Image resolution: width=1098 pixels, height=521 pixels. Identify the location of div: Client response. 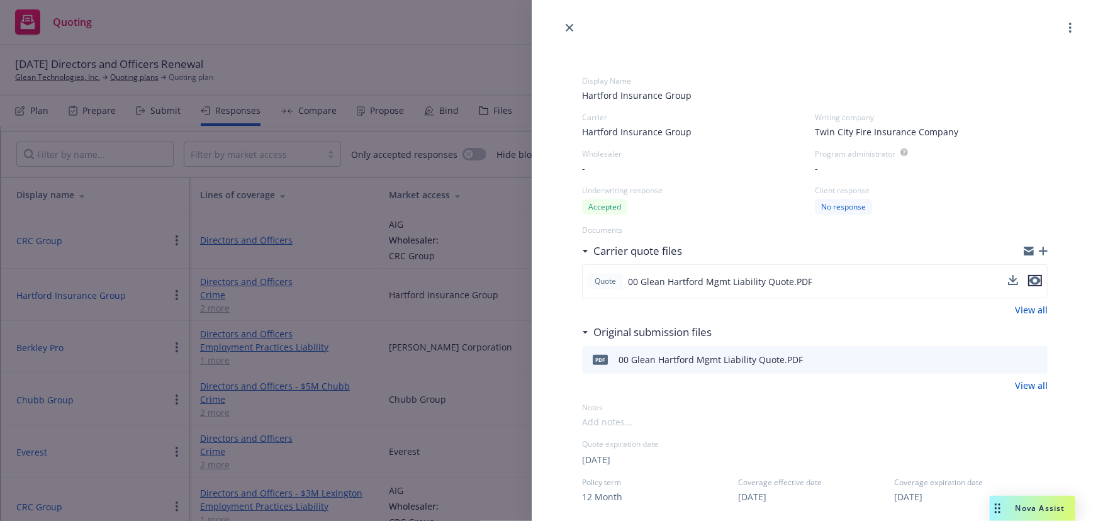
(931, 190).